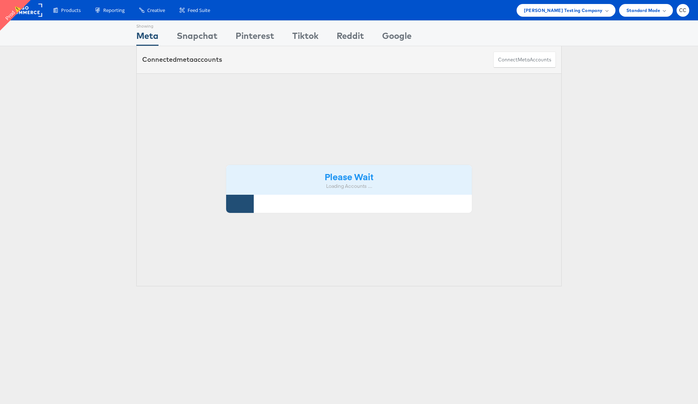 This screenshot has height=404, width=698. What do you see at coordinates (396, 37) in the screenshot?
I see `div: Google` at bounding box center [396, 37].